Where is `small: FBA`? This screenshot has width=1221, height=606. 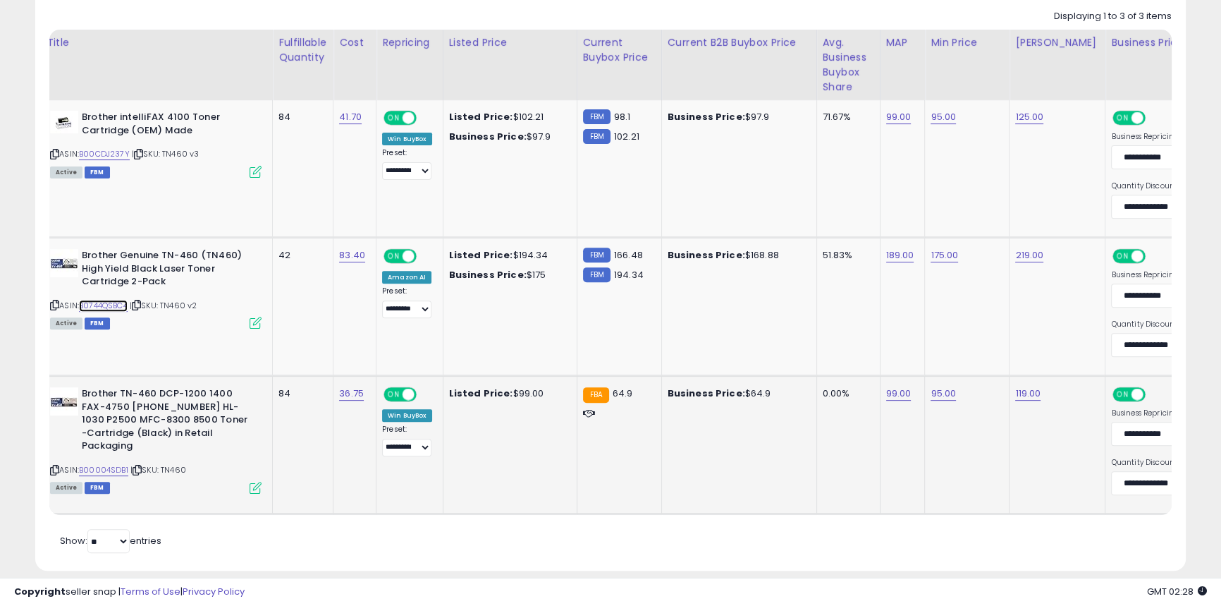
small: FBA is located at coordinates (596, 395).